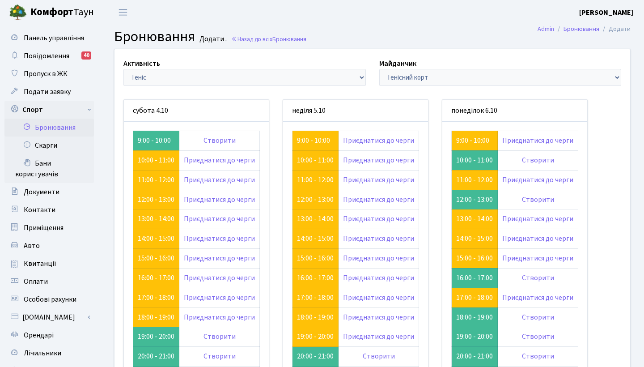 The image size is (644, 367). I want to click on a: Особові рахунки, so click(49, 299).